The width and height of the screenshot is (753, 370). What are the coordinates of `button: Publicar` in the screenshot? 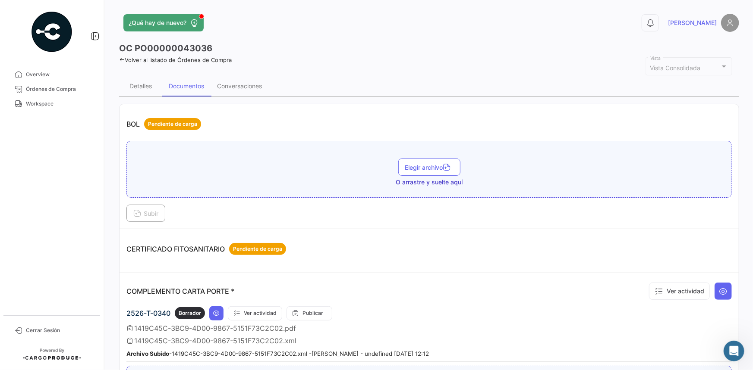 It's located at (309, 314).